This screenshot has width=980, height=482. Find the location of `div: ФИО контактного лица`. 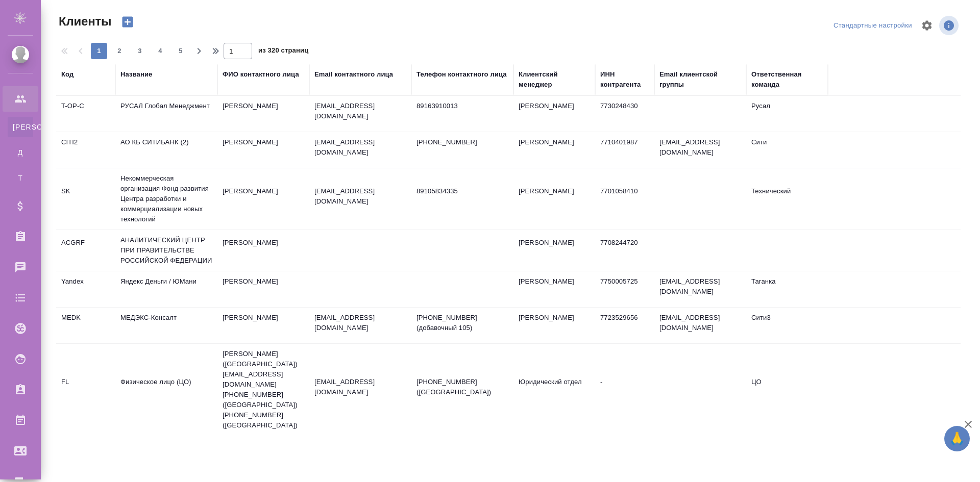

div: ФИО контактного лица is located at coordinates (261, 75).